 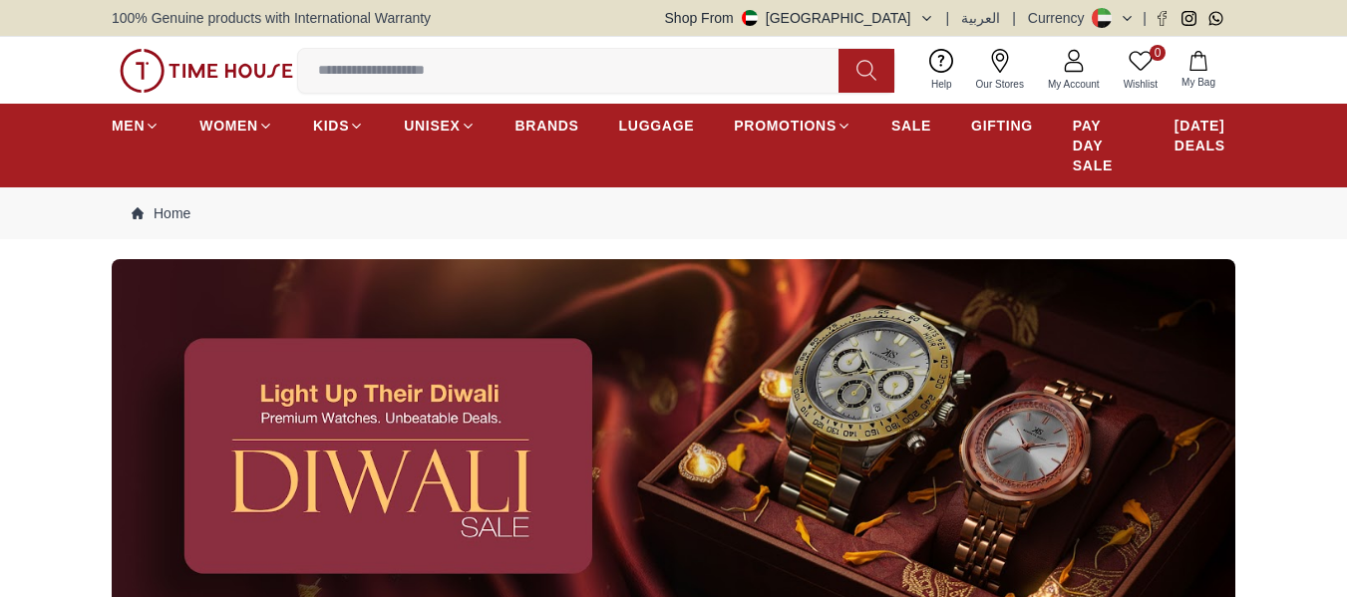 What do you see at coordinates (160, 213) in the screenshot?
I see `a: Home` at bounding box center [160, 213].